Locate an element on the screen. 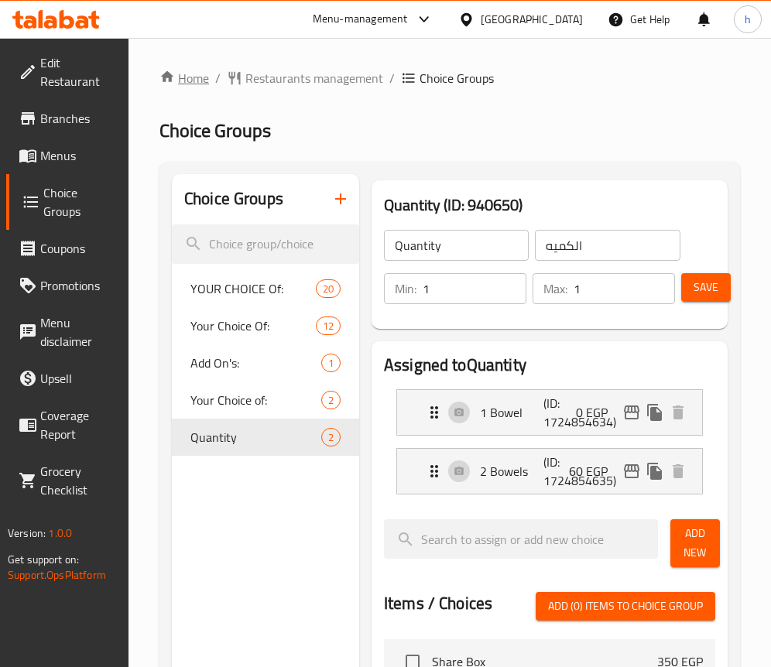 The height and width of the screenshot is (667, 771). span: Branches is located at coordinates (78, 118).